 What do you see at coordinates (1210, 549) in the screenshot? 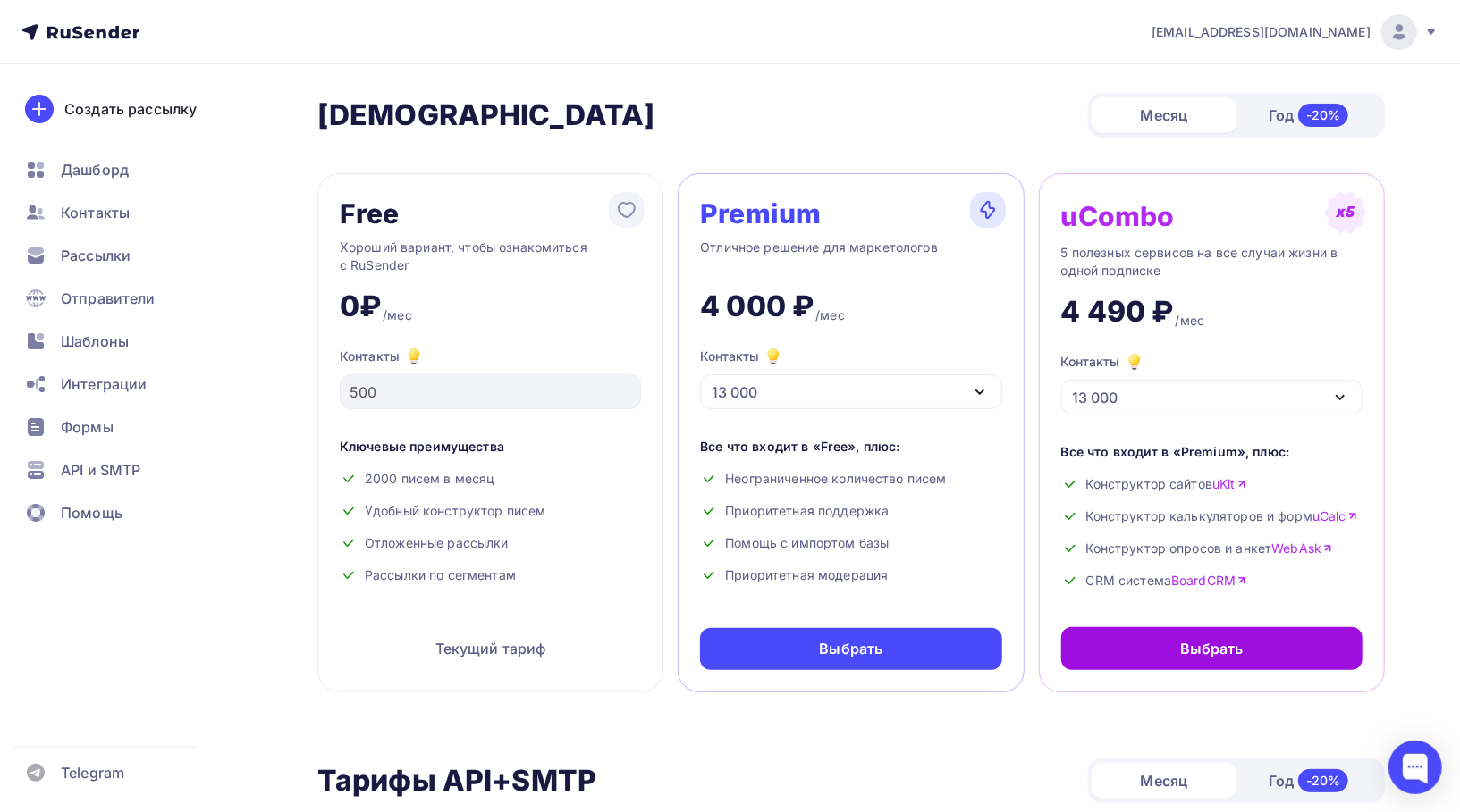
I see `span: Конструктор опросов и анкет` at bounding box center [1210, 549].